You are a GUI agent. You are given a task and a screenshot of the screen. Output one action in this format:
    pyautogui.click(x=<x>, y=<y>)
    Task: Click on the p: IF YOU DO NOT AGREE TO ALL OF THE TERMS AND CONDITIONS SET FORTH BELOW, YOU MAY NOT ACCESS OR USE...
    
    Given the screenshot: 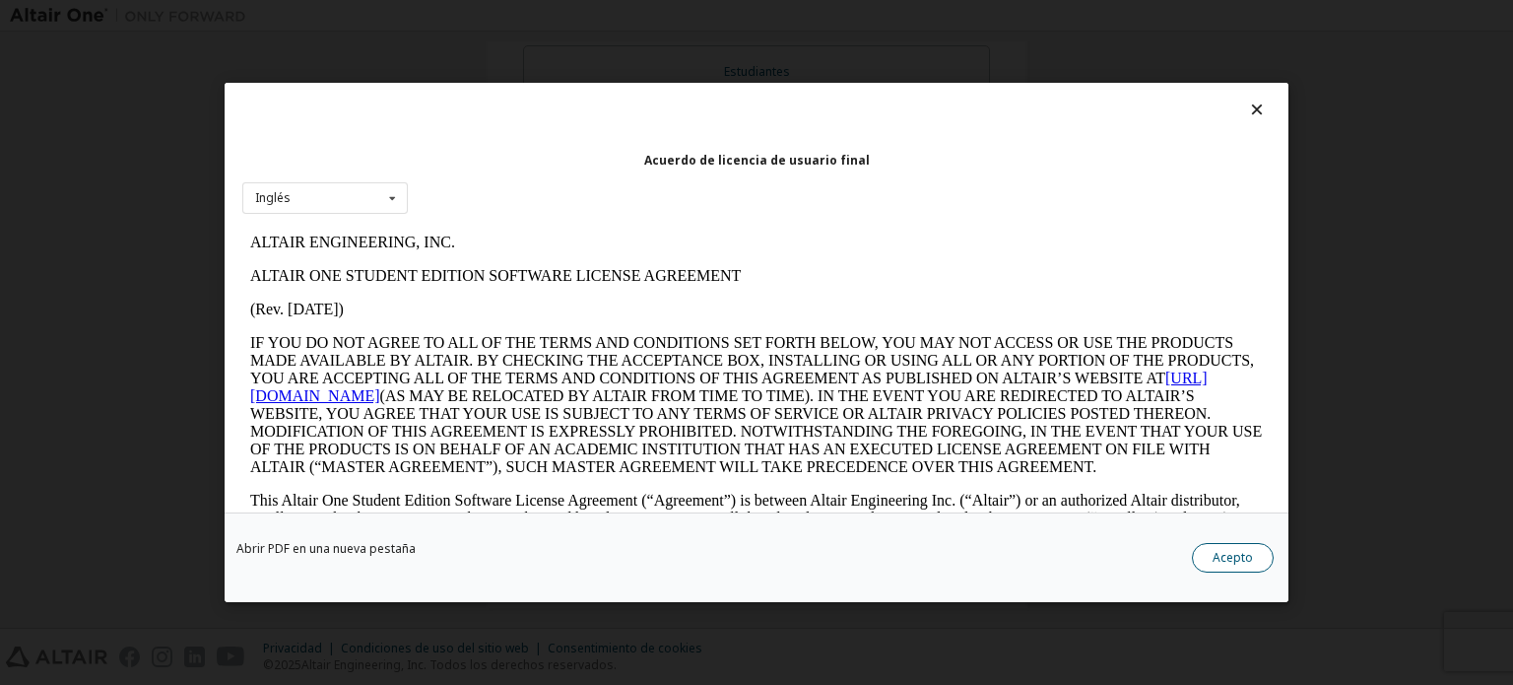 What is the action you would take?
    pyautogui.click(x=514, y=179)
    